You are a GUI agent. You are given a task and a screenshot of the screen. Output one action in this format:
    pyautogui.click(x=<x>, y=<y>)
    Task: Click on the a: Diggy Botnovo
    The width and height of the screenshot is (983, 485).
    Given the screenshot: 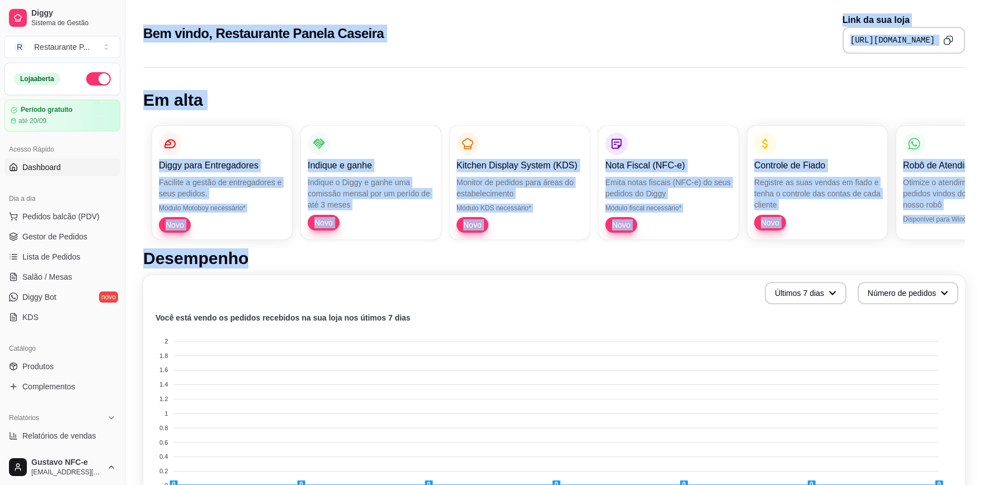 What is the action you would take?
    pyautogui.click(x=62, y=297)
    